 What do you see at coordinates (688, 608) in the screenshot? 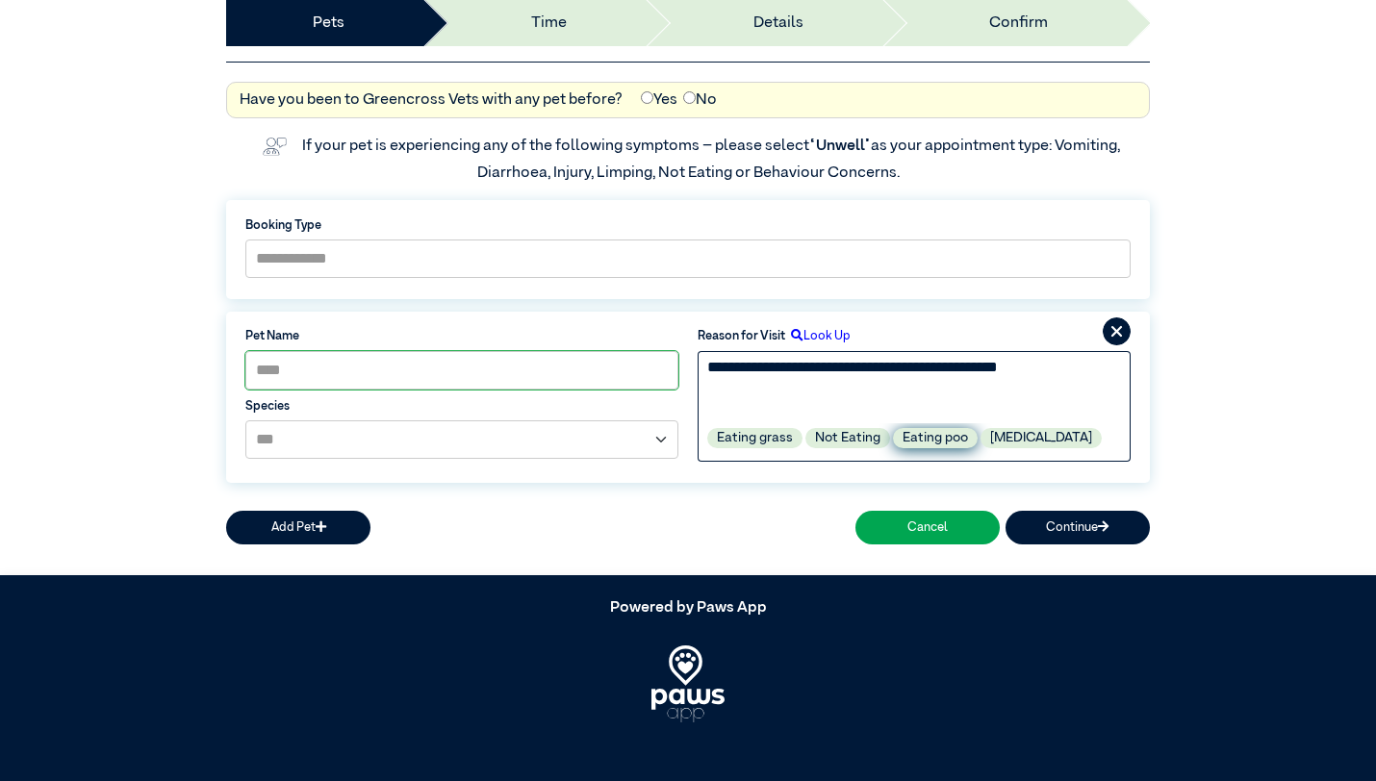
I see `h5: Powered by Paws App` at bounding box center [688, 608].